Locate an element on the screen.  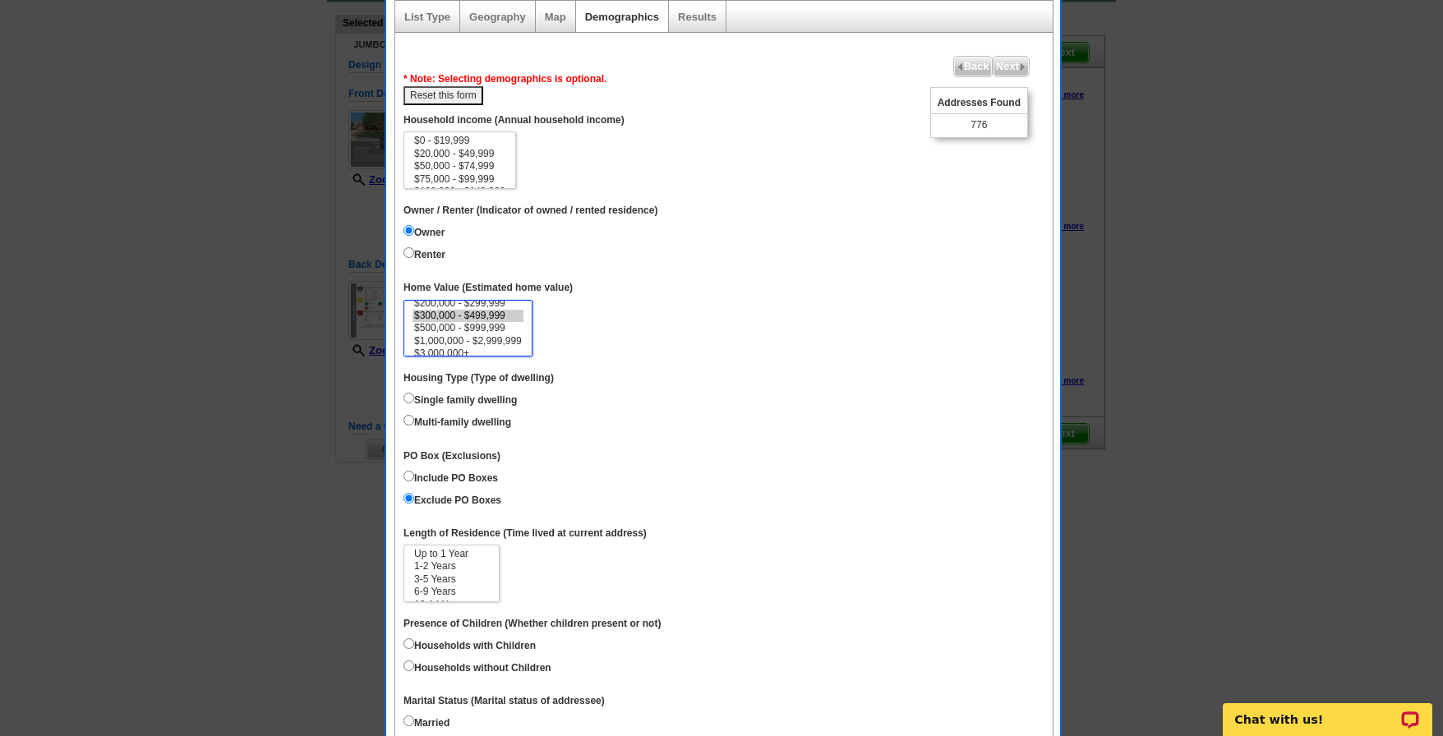
a: Geography is located at coordinates (497, 16).